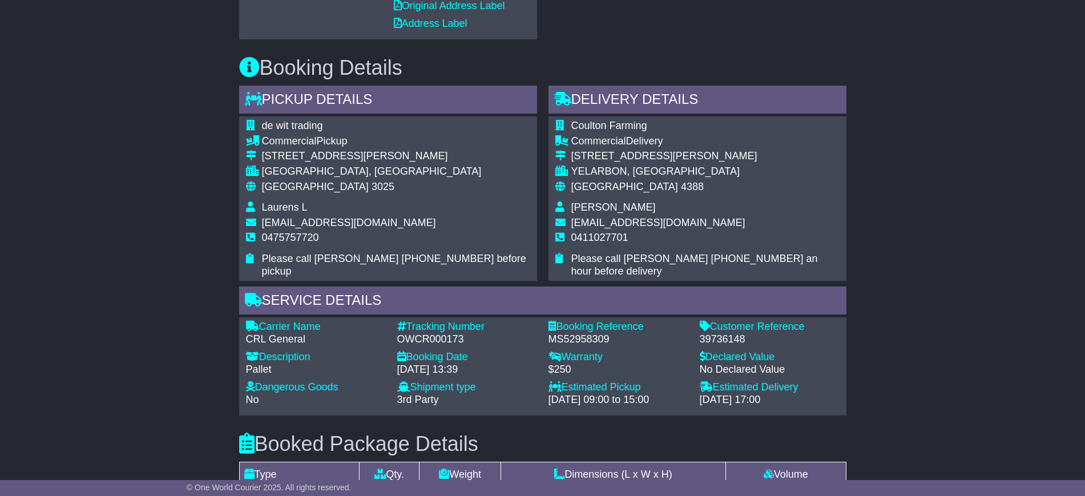 The image size is (1085, 496). Describe the element at coordinates (692, 187) in the screenshot. I see `span: 4388` at that location.